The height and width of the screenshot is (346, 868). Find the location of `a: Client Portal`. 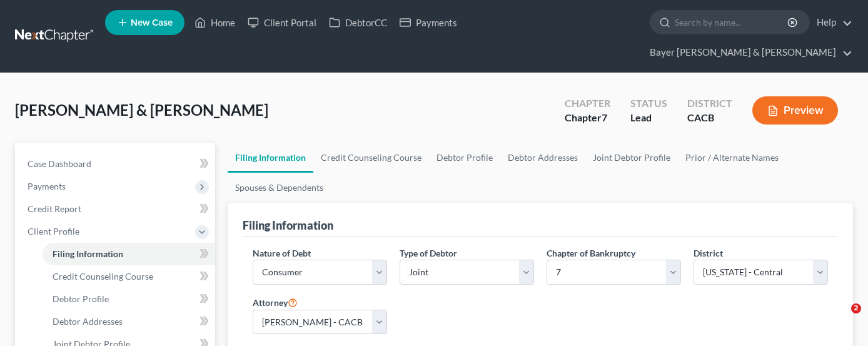

a: Client Portal is located at coordinates (282, 23).